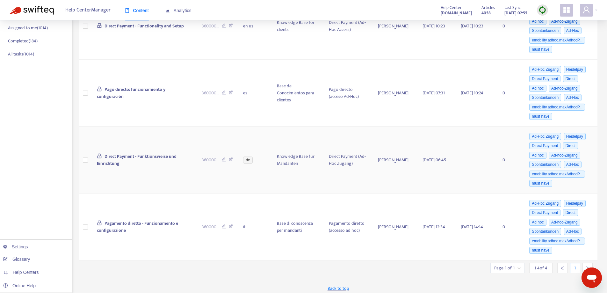 The height and width of the screenshot is (293, 607). Describe the element at coordinates (297, 227) in the screenshot. I see `td: Base di conoscenza per mandanti` at that location.